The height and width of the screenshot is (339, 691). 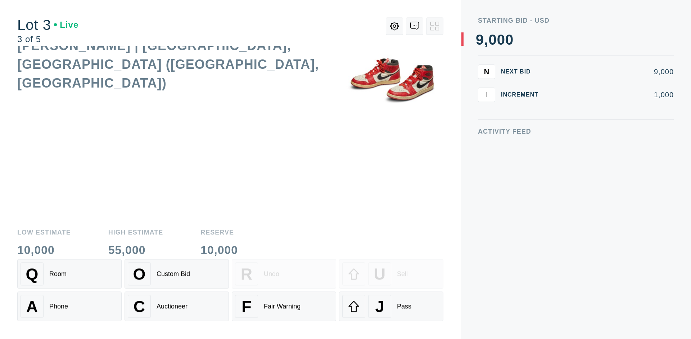 I want to click on div: Room, so click(x=58, y=274).